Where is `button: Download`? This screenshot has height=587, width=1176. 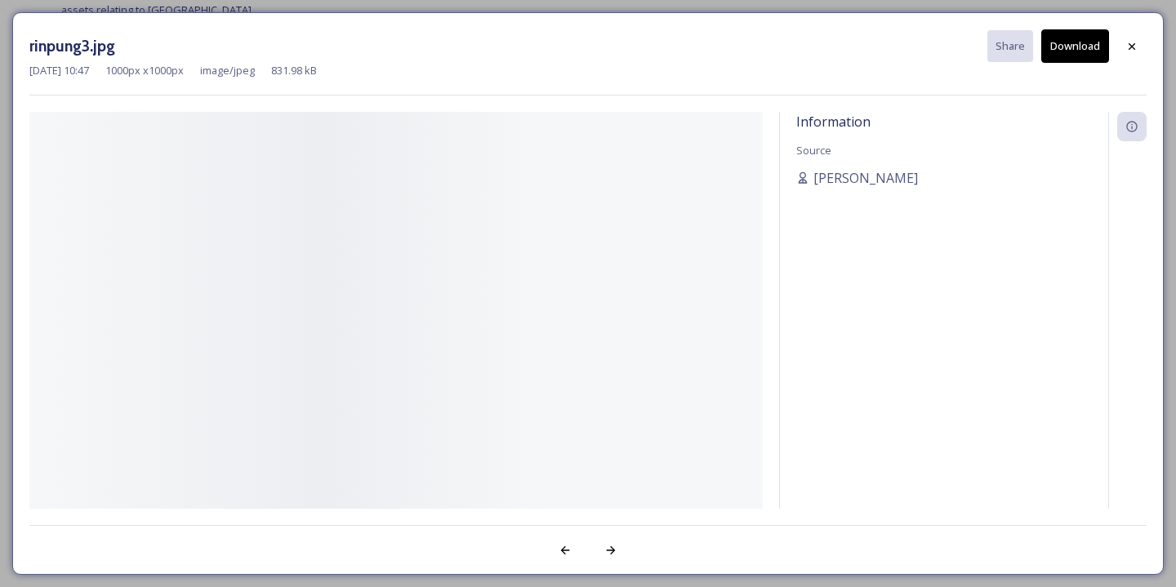 button: Download is located at coordinates (1075, 46).